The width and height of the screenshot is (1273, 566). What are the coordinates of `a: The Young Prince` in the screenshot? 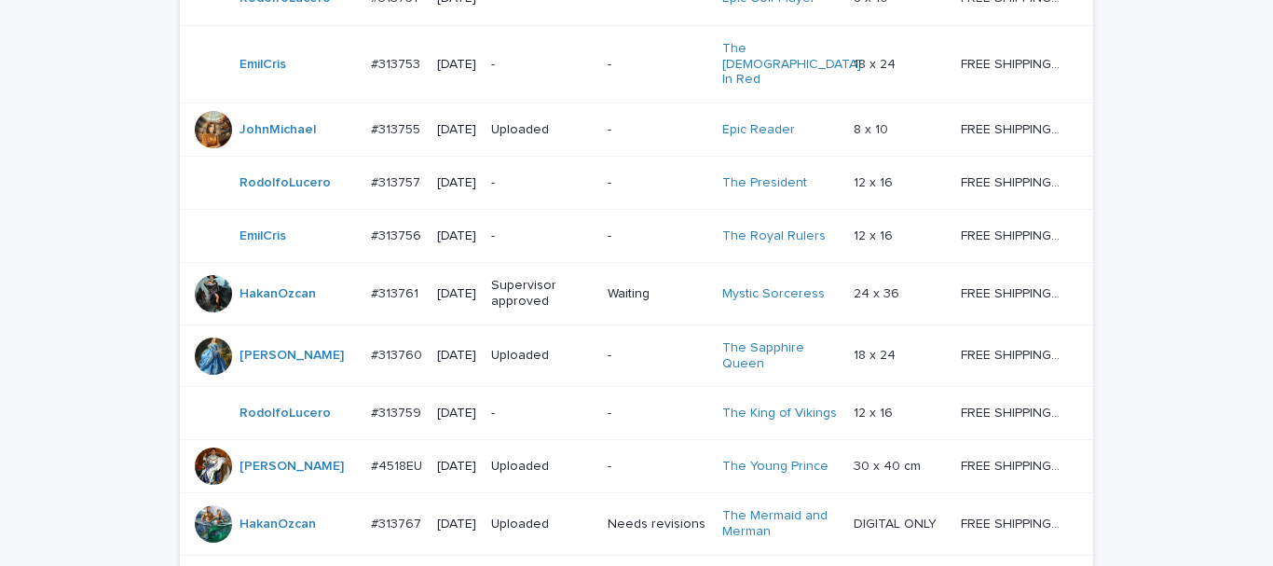 It's located at (775, 466).